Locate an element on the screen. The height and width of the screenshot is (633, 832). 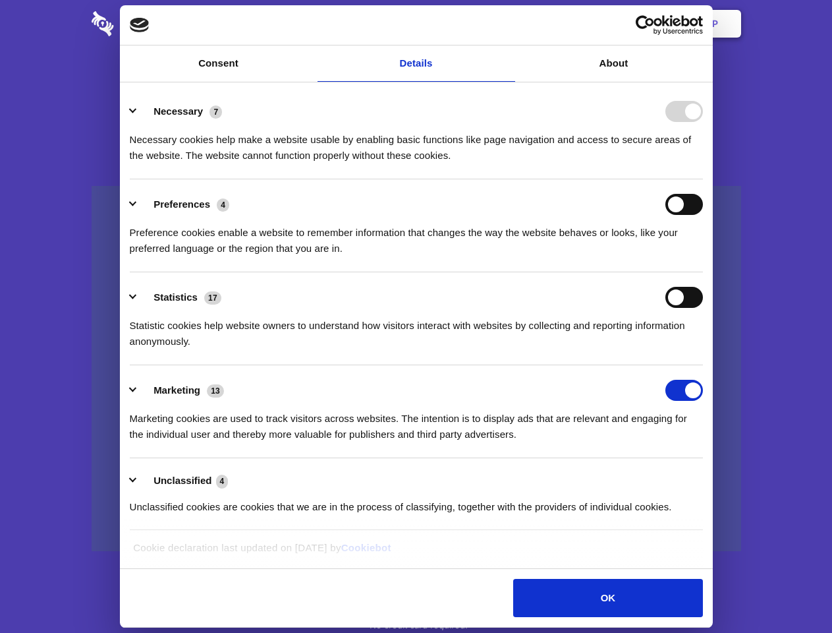
div: Preference cookies enable a website to remember information that changes the way the website beha... is located at coordinates (416, 235).